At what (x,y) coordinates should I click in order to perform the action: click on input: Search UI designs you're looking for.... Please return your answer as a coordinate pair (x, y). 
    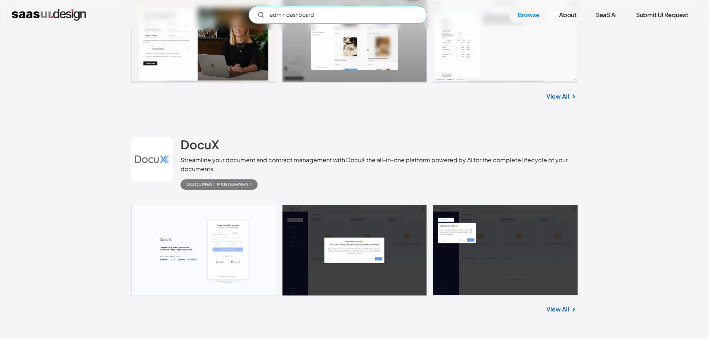
    Looking at the image, I should click on (338, 15).